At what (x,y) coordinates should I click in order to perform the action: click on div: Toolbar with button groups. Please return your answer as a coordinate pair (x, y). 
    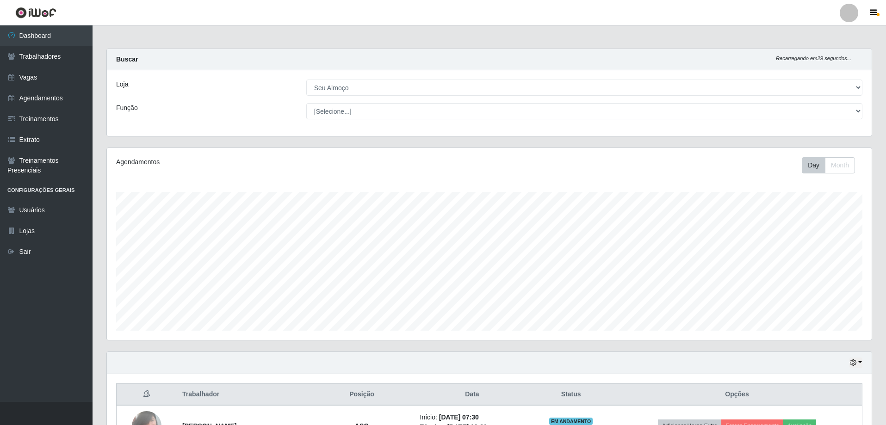
    Looking at the image, I should click on (832, 165).